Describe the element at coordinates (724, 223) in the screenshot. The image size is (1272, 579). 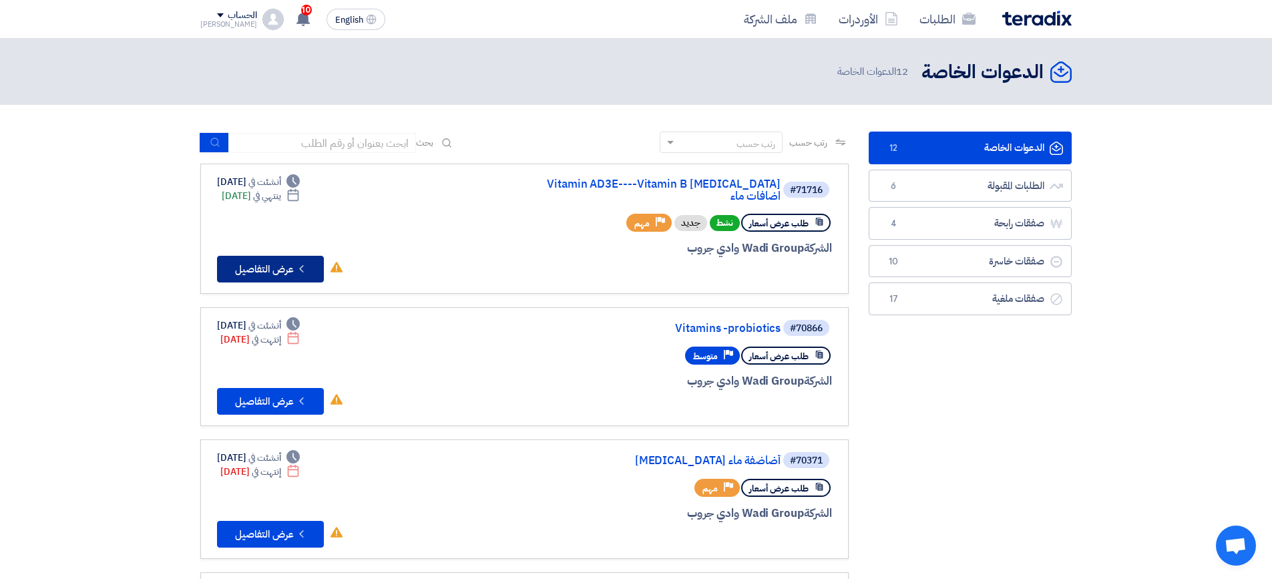
I see `span: نشط` at that location.